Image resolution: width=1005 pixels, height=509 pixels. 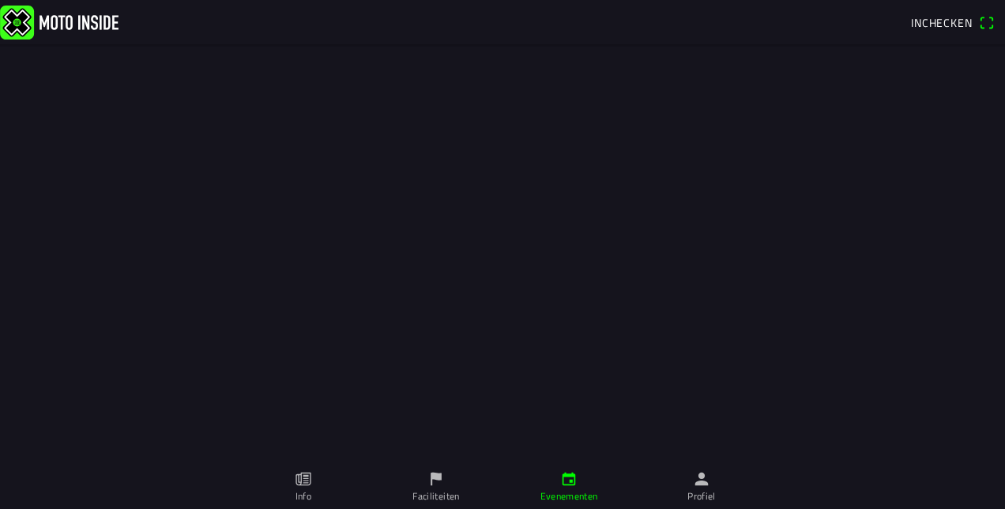 What do you see at coordinates (303, 479) in the screenshot?
I see `ion-icon: paper` at bounding box center [303, 479].